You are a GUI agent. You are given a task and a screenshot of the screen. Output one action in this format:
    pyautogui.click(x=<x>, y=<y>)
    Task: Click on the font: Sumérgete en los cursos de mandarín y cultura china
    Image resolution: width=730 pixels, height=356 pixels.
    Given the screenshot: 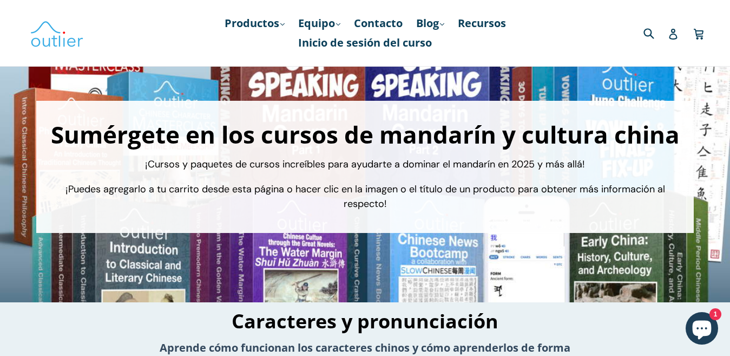 What is the action you would take?
    pyautogui.click(x=365, y=134)
    